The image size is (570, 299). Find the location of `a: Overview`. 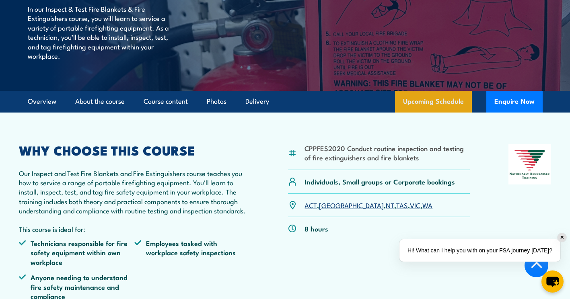

a: Overview is located at coordinates (42, 101).